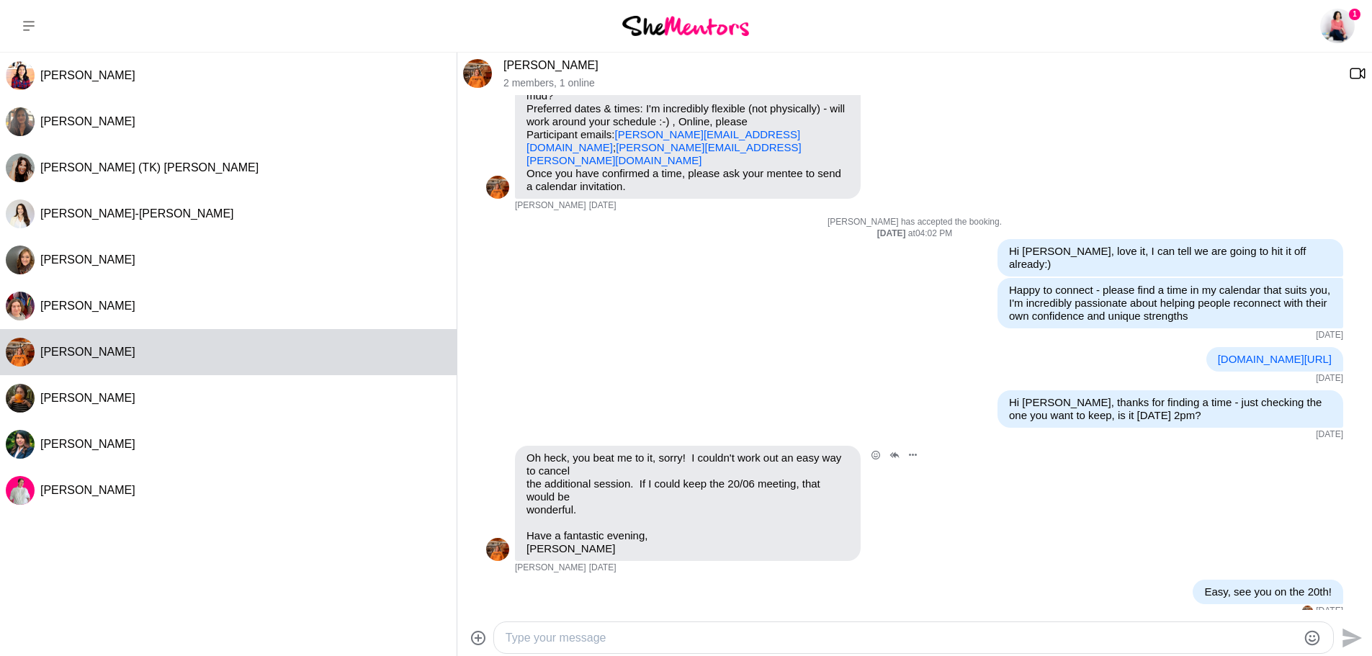  What do you see at coordinates (20, 398) in the screenshot?
I see `div: Anna` at bounding box center [20, 398].